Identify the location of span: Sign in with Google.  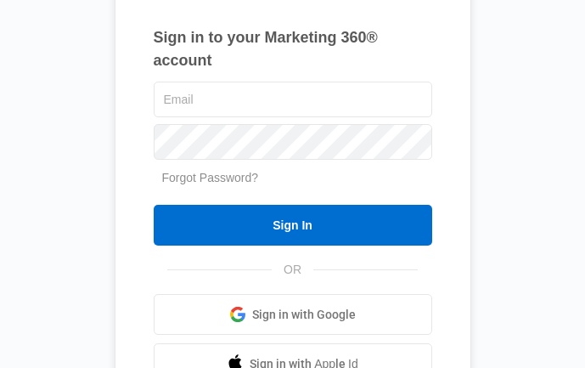
(304, 314).